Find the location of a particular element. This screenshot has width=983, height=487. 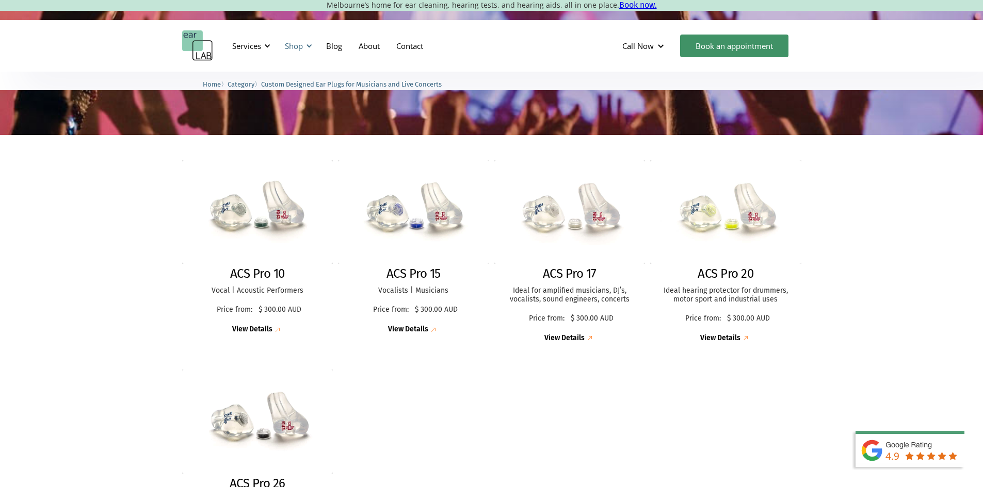

h2: ACS Pro 15 is located at coordinates (413, 274).